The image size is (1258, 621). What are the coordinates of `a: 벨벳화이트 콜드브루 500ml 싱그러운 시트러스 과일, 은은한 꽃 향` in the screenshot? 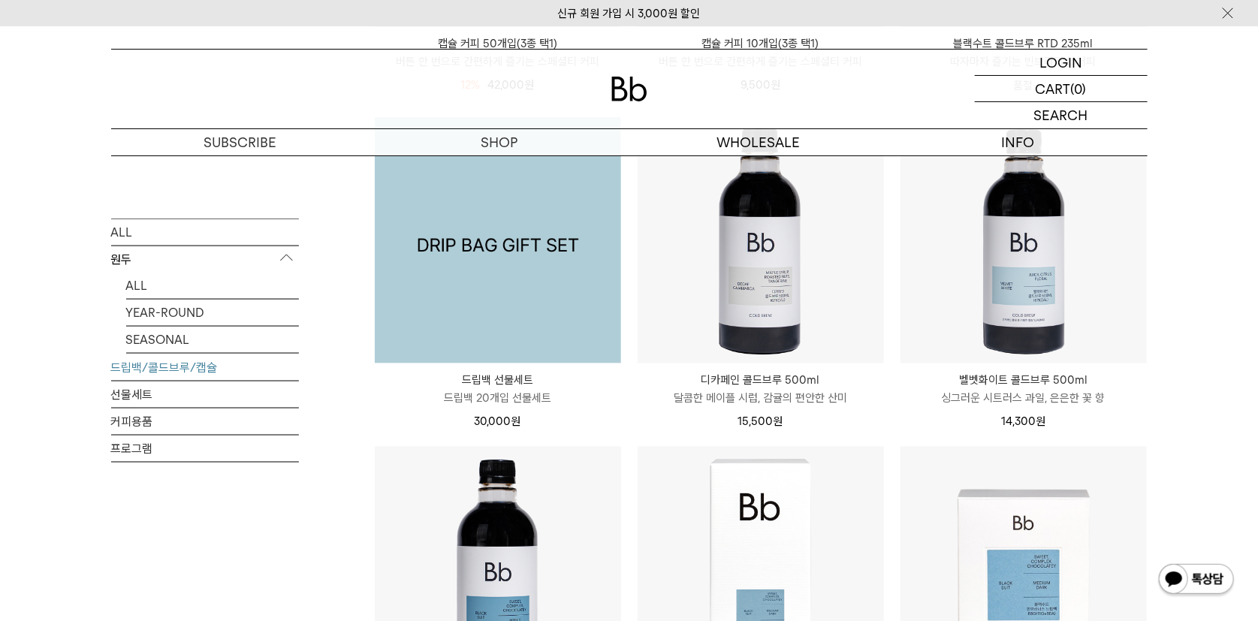 It's located at (1024, 389).